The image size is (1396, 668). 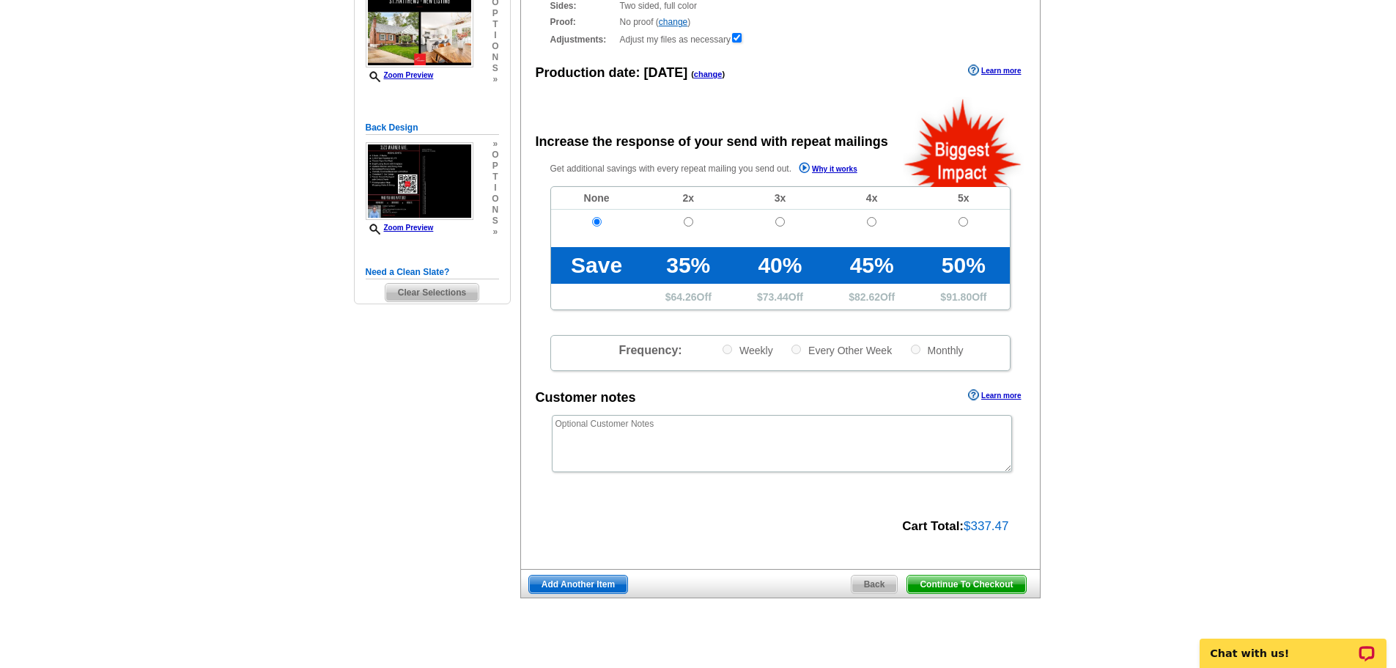 I want to click on span: $337.47, so click(x=986, y=525).